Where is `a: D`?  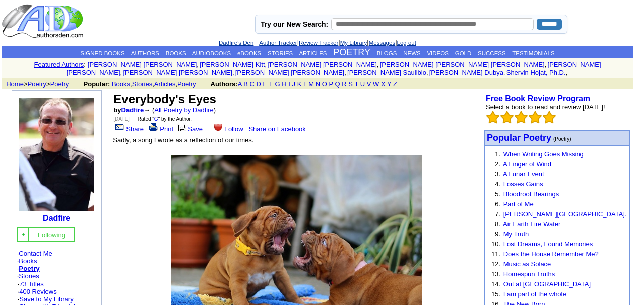 a: D is located at coordinates (258, 84).